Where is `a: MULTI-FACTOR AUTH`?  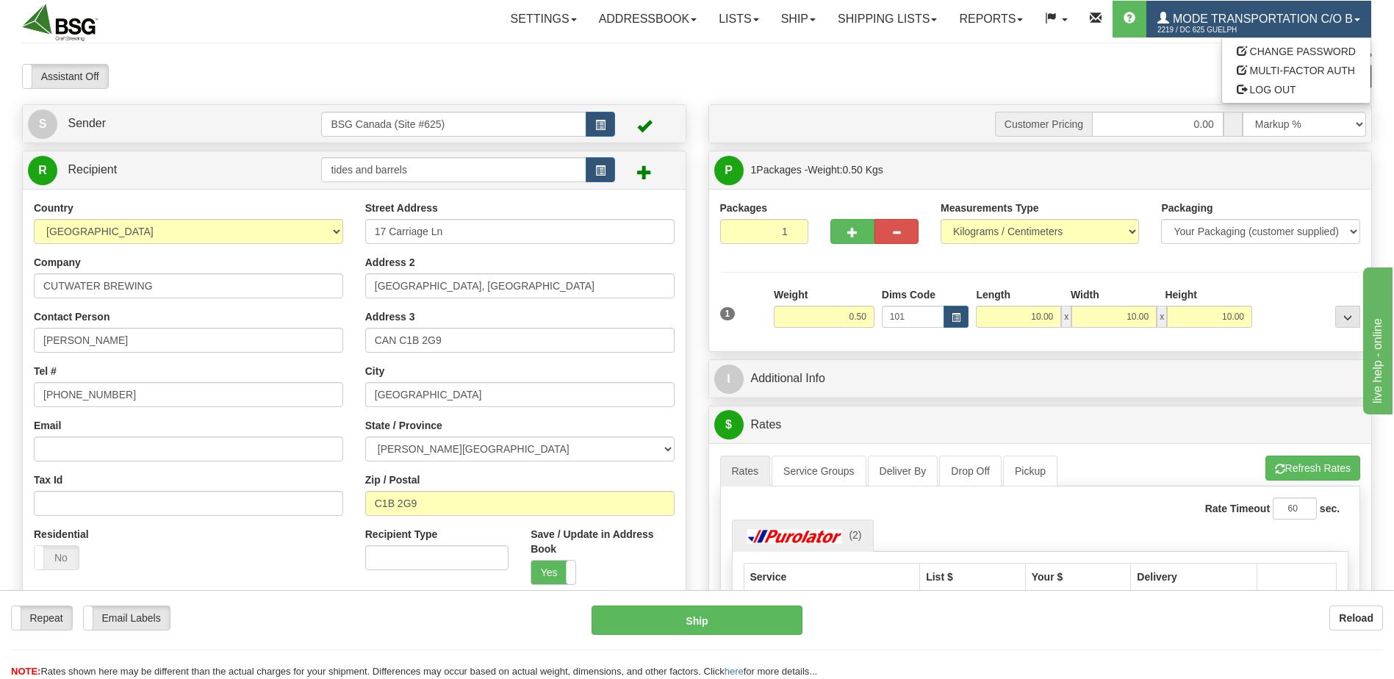 a: MULTI-FACTOR AUTH is located at coordinates (1296, 71).